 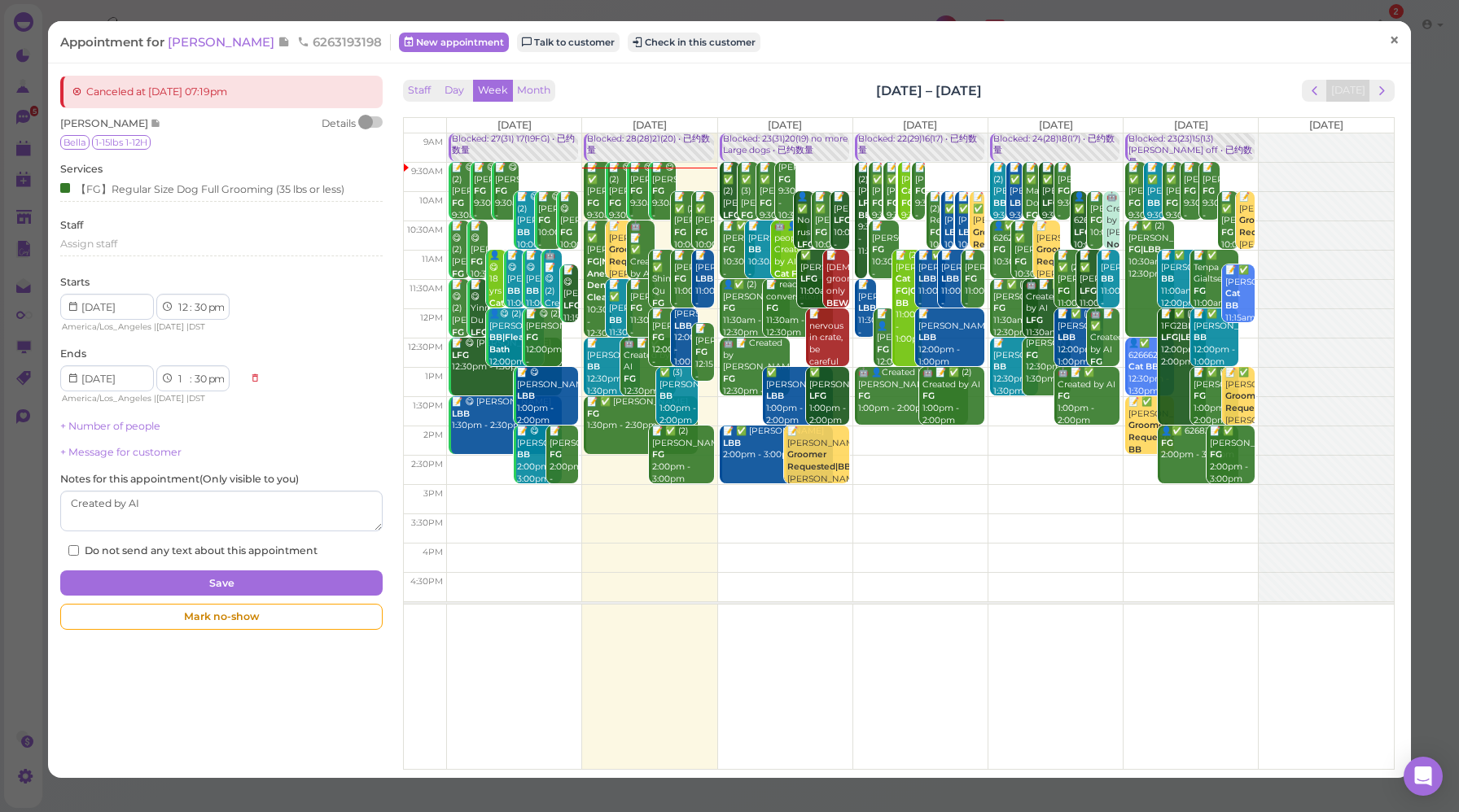 What do you see at coordinates (1005, 257) in the screenshot?
I see `div: 👤✅ 6262162023 10:30am - 11:30am` at bounding box center [1005, 257].